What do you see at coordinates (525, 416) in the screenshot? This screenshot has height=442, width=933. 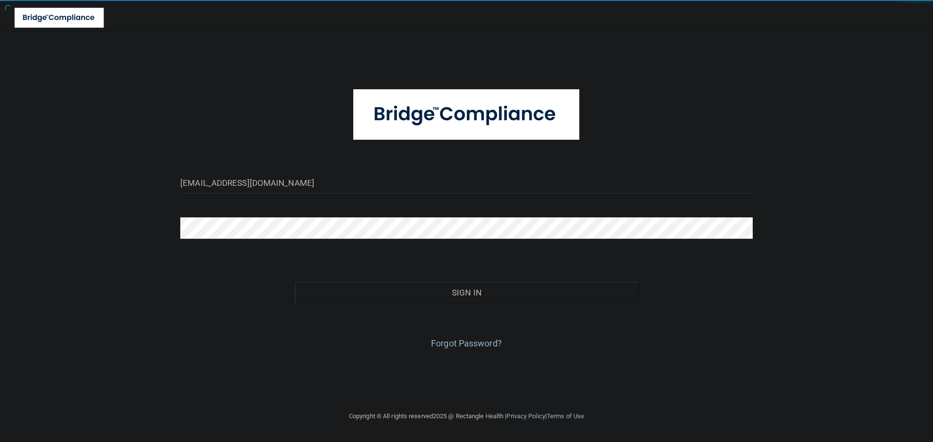 I see `a: Privacy Policy` at bounding box center [525, 416].